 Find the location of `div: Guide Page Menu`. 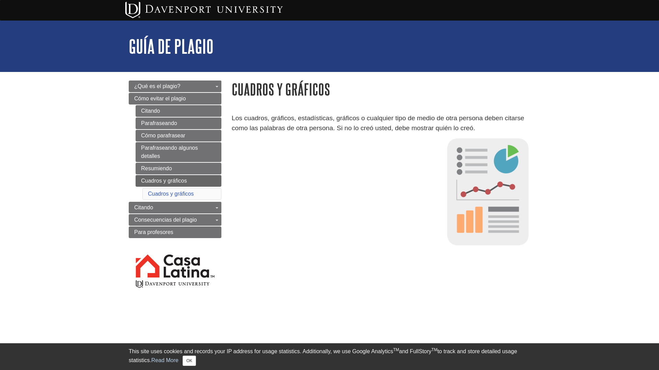

div: Guide Page Menu is located at coordinates (175, 191).